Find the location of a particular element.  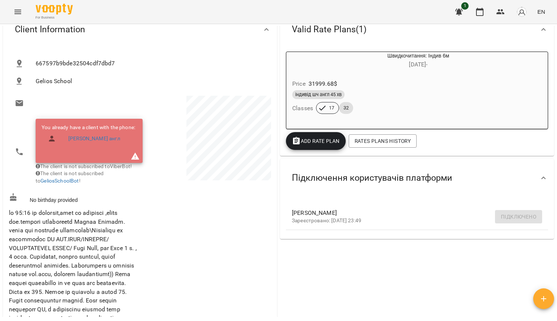

span: 17 is located at coordinates (331, 108).